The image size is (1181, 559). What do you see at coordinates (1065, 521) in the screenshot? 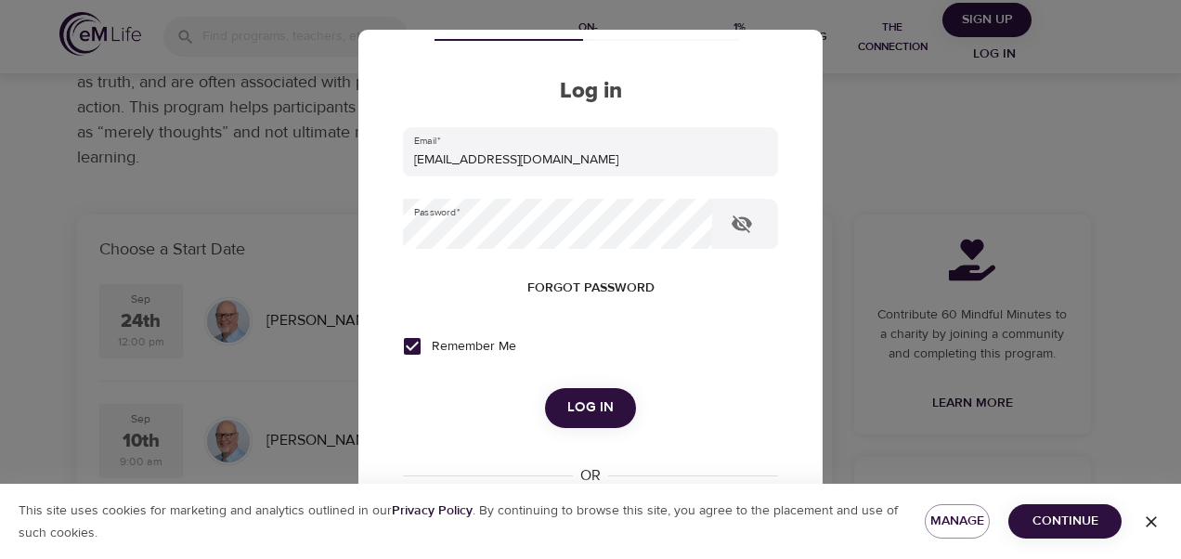
I see `span: Continue` at bounding box center [1065, 521].